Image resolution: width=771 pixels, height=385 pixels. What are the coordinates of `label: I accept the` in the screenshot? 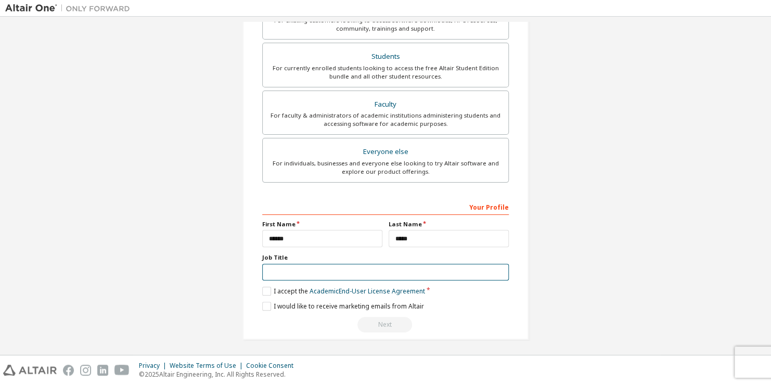 It's located at (343, 291).